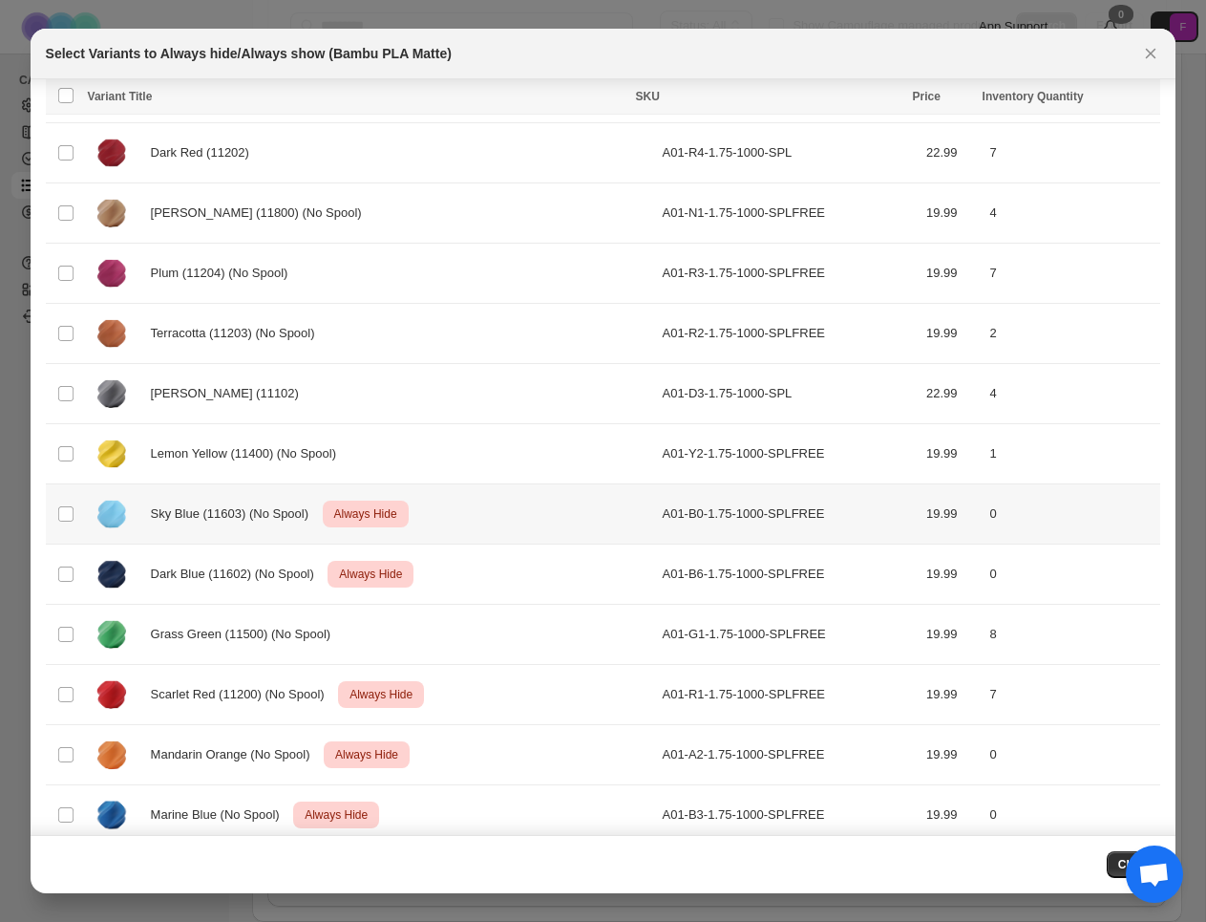 The height and width of the screenshot is (922, 1206). I want to click on img: PLA-Matte_Mandarine-Orange.webp, so click(112, 755).